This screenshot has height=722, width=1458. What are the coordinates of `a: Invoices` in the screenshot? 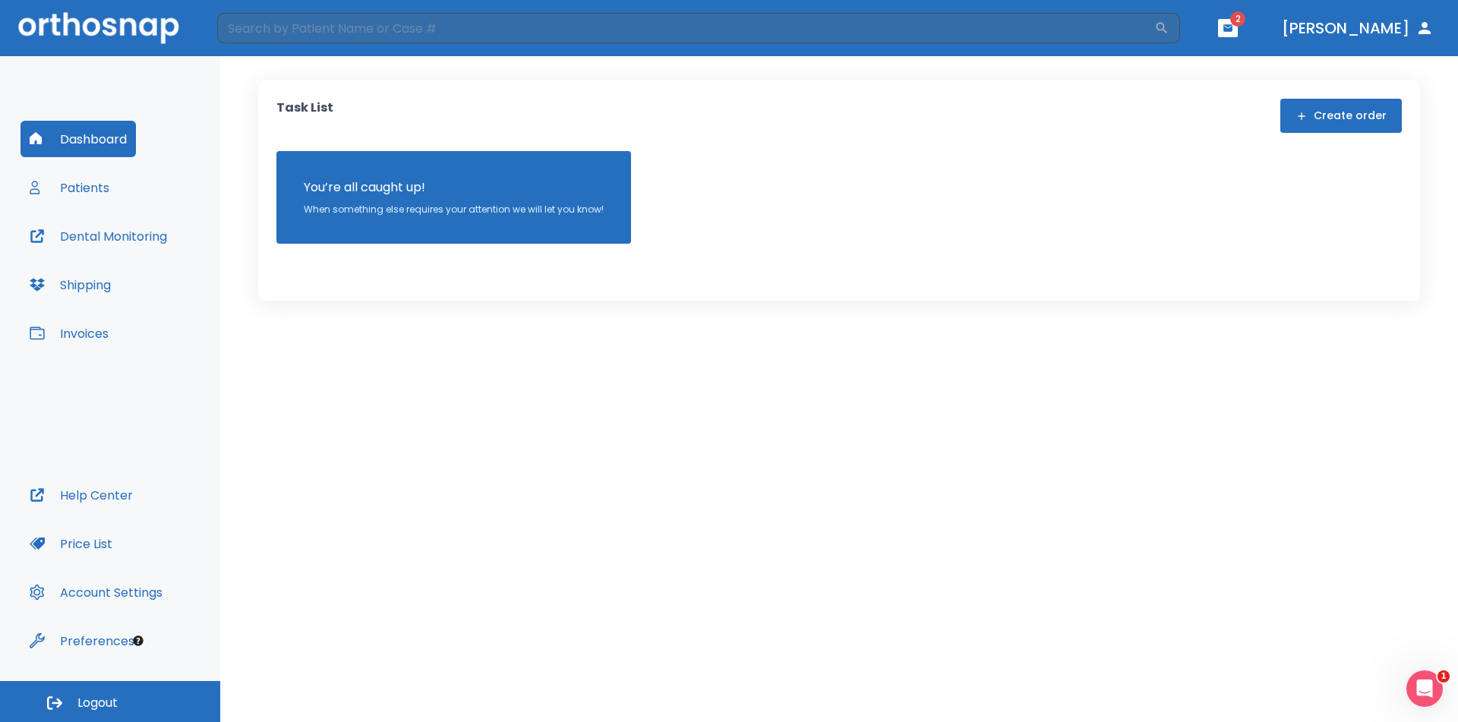 It's located at (69, 333).